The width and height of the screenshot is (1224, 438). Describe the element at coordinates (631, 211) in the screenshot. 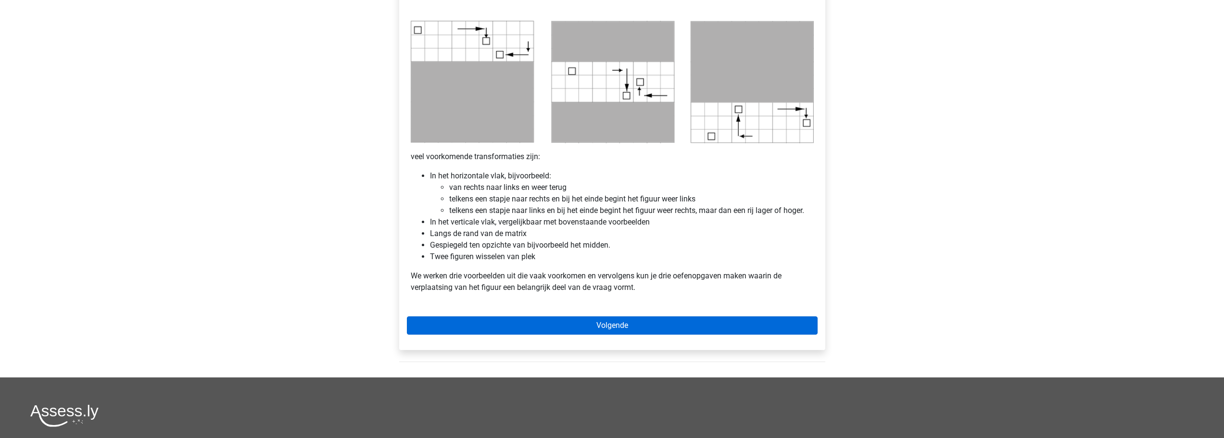

I see `li: telkens een stapje naar links en bij het einde begint het figuur weer rechts, maar dan een rij la...` at that location.